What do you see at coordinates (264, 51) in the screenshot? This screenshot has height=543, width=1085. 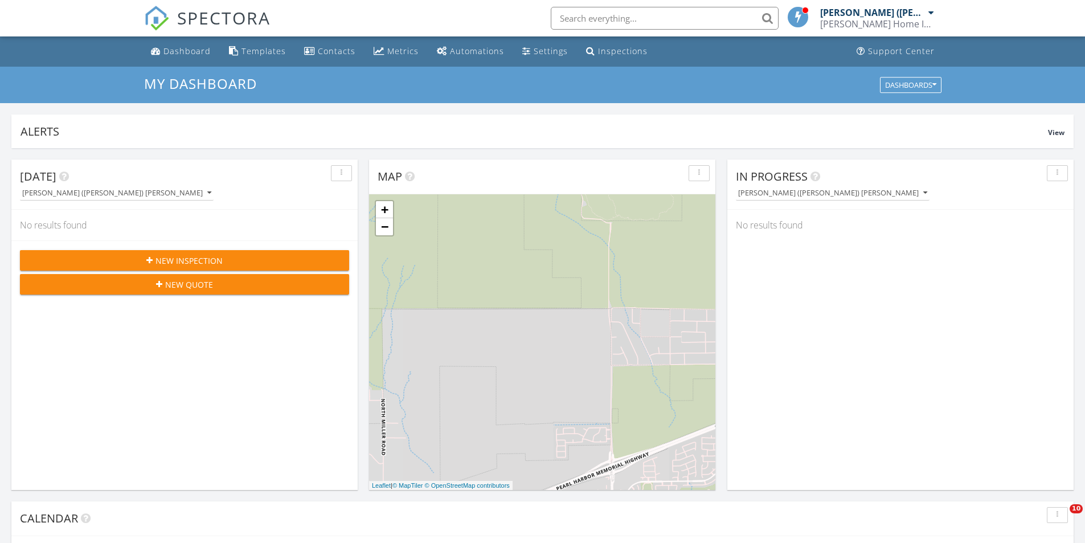 I see `div: Templates` at bounding box center [264, 51].